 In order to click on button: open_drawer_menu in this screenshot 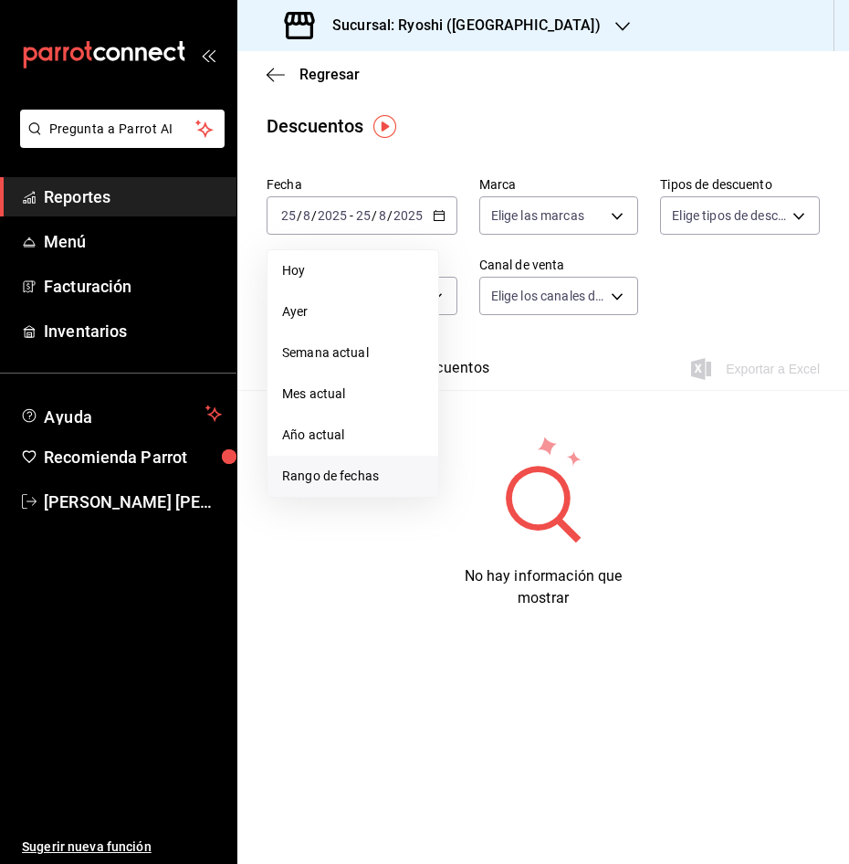, I will do `click(208, 55)`.